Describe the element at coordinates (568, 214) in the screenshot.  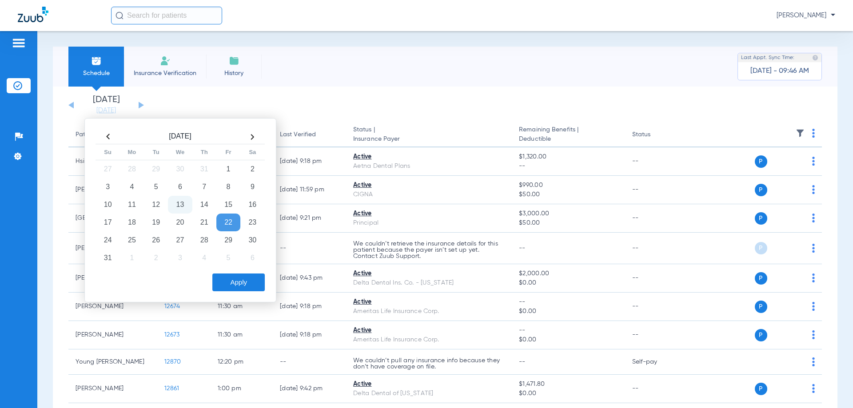
I see `span: $3,000.00` at that location.